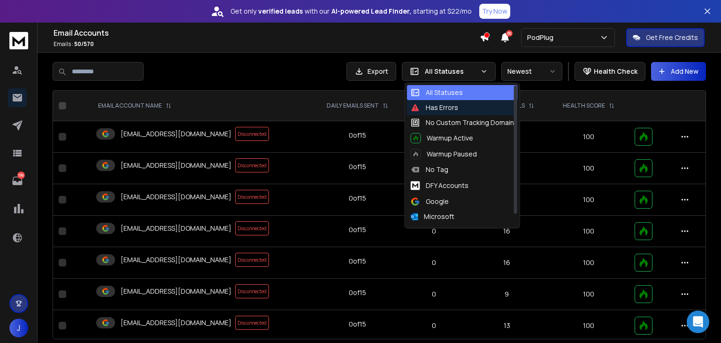 Image resolution: width=721 pixels, height=343 pixels. I want to click on div: Microsoft, so click(433, 217).